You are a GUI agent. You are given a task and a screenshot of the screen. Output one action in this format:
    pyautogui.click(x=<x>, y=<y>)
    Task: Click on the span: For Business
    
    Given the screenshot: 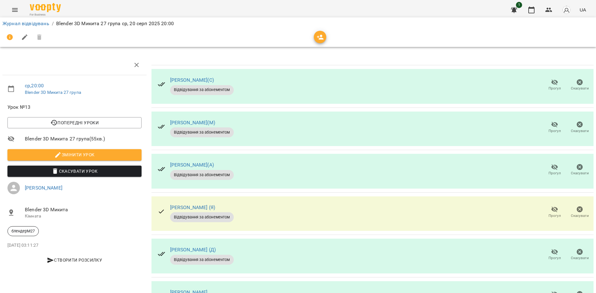 What is the action you would take?
    pyautogui.click(x=45, y=15)
    